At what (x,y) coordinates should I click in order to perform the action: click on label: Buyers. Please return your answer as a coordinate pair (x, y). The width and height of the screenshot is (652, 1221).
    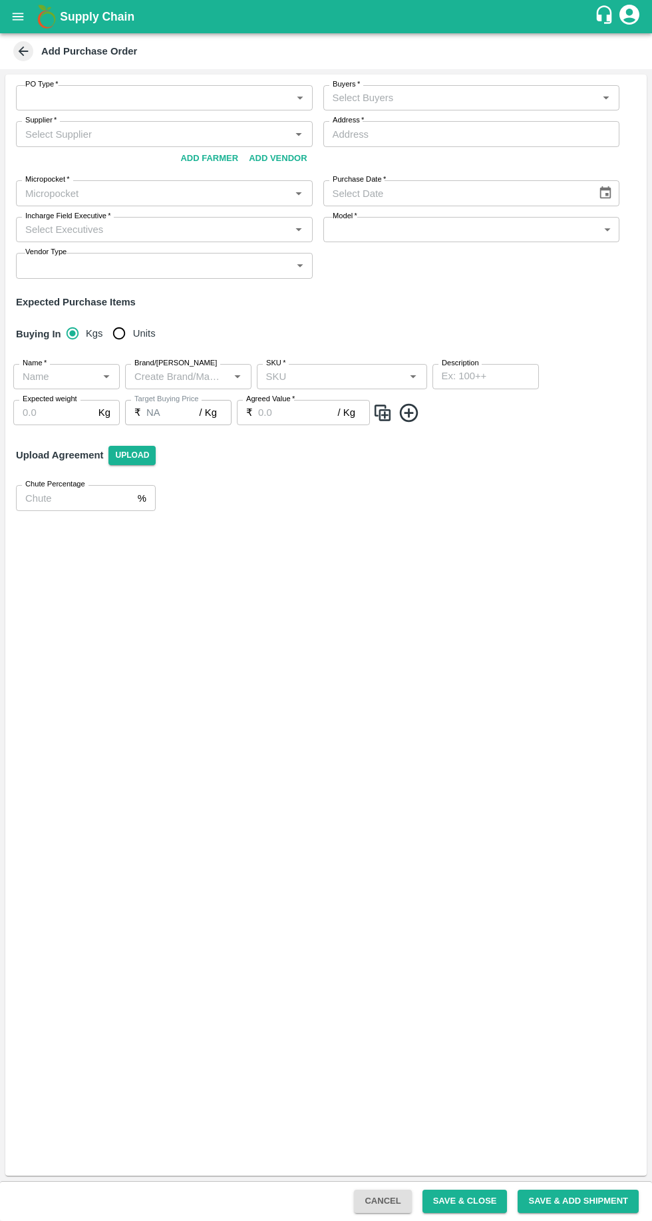
    Looking at the image, I should click on (346, 85).